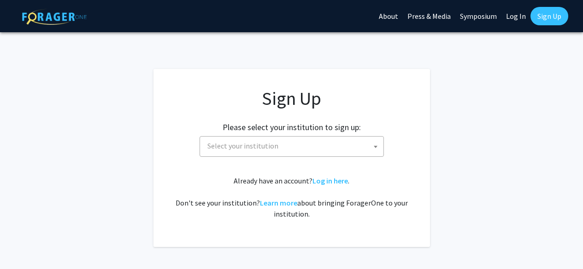 The image size is (583, 269). Describe the element at coordinates (278, 203) in the screenshot. I see `a: Learn more about bringing ForagerOne to your institution` at that location.